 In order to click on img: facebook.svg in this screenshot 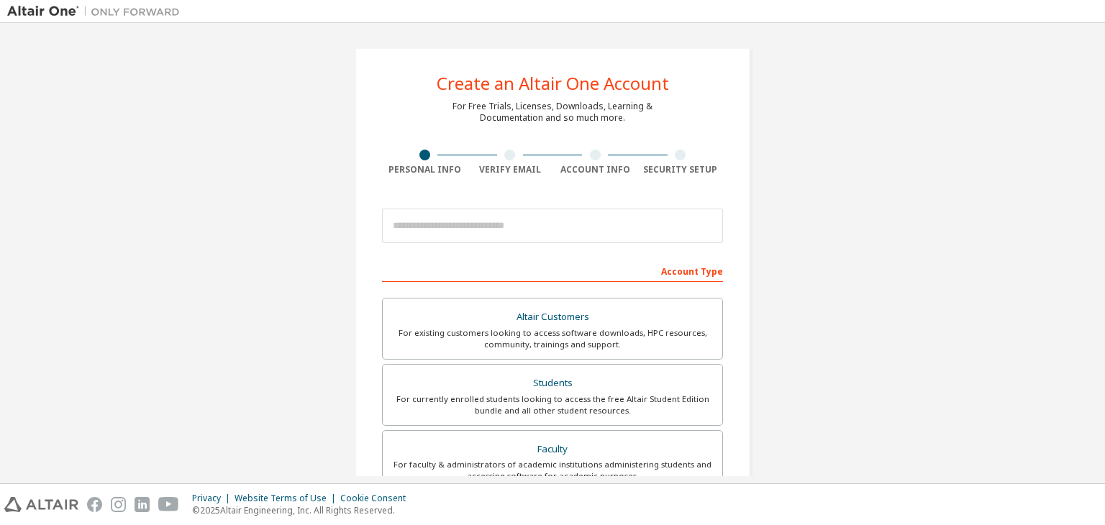, I will do `click(94, 504)`.